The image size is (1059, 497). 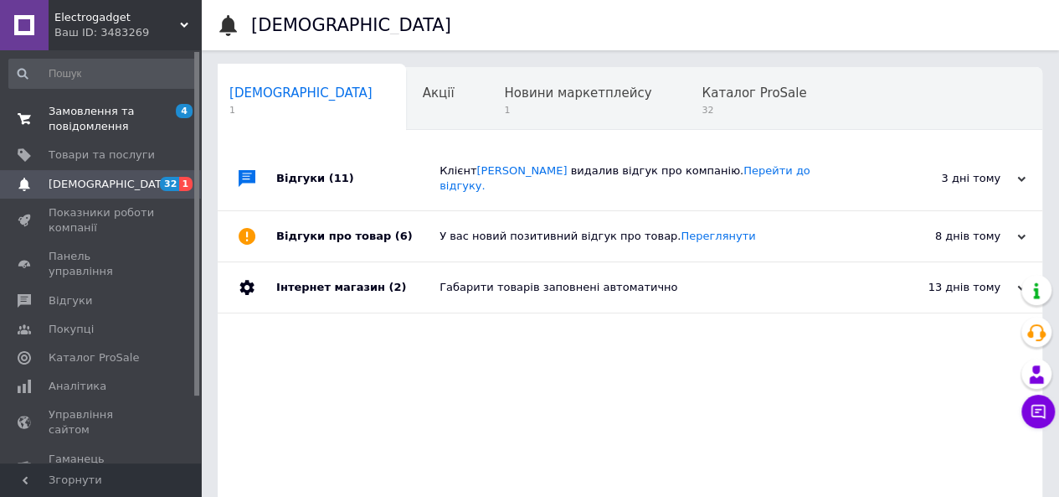 I want to click on div: Габарити товарів заповнені автоматично, so click(x=649, y=287).